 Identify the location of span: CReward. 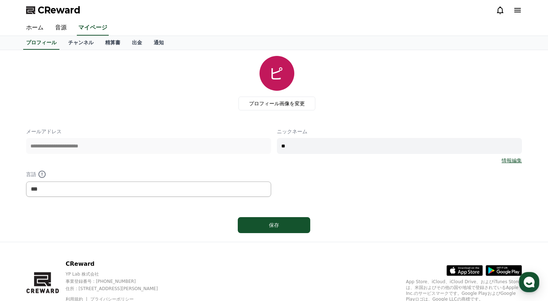
(59, 10).